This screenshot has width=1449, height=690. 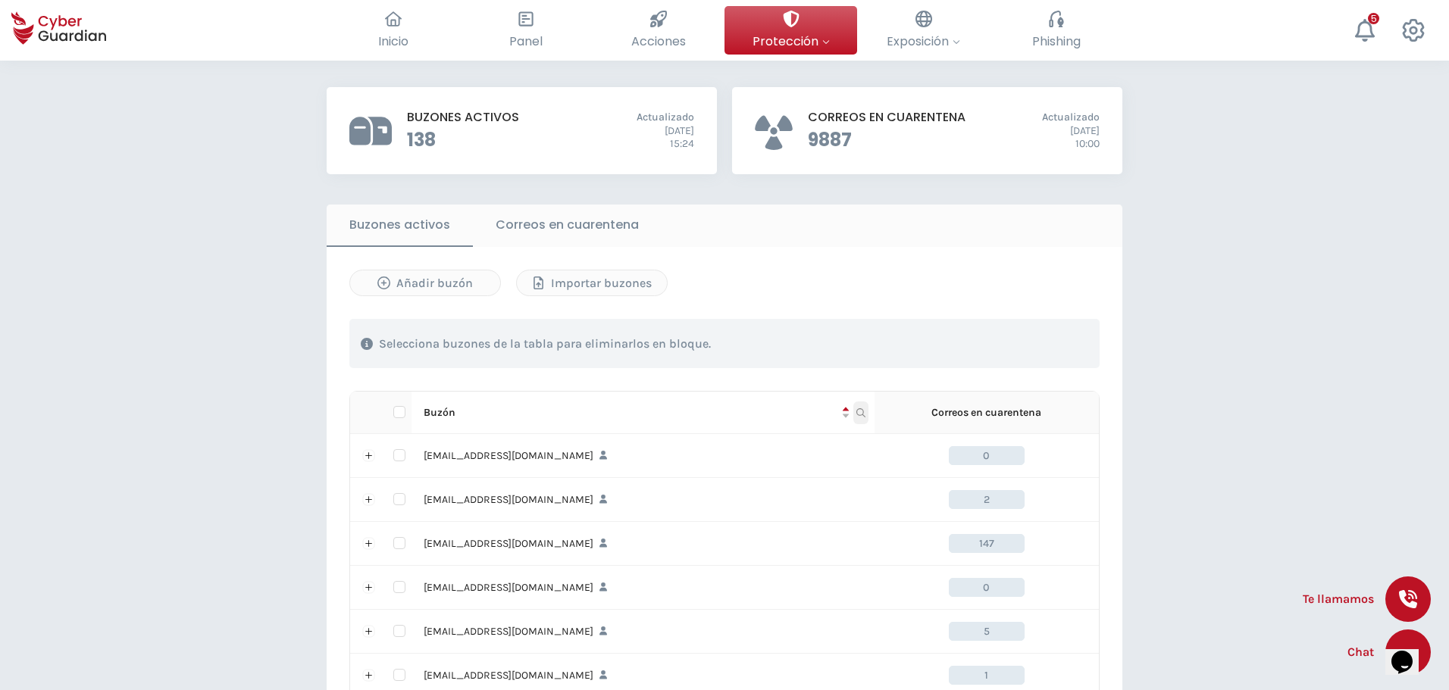 What do you see at coordinates (592, 283) in the screenshot?
I see `div: Importar buzones` at bounding box center [592, 283].